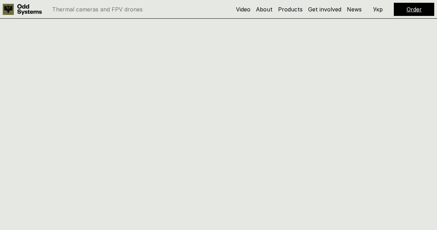 The image size is (437, 230). I want to click on a: Products, so click(290, 9).